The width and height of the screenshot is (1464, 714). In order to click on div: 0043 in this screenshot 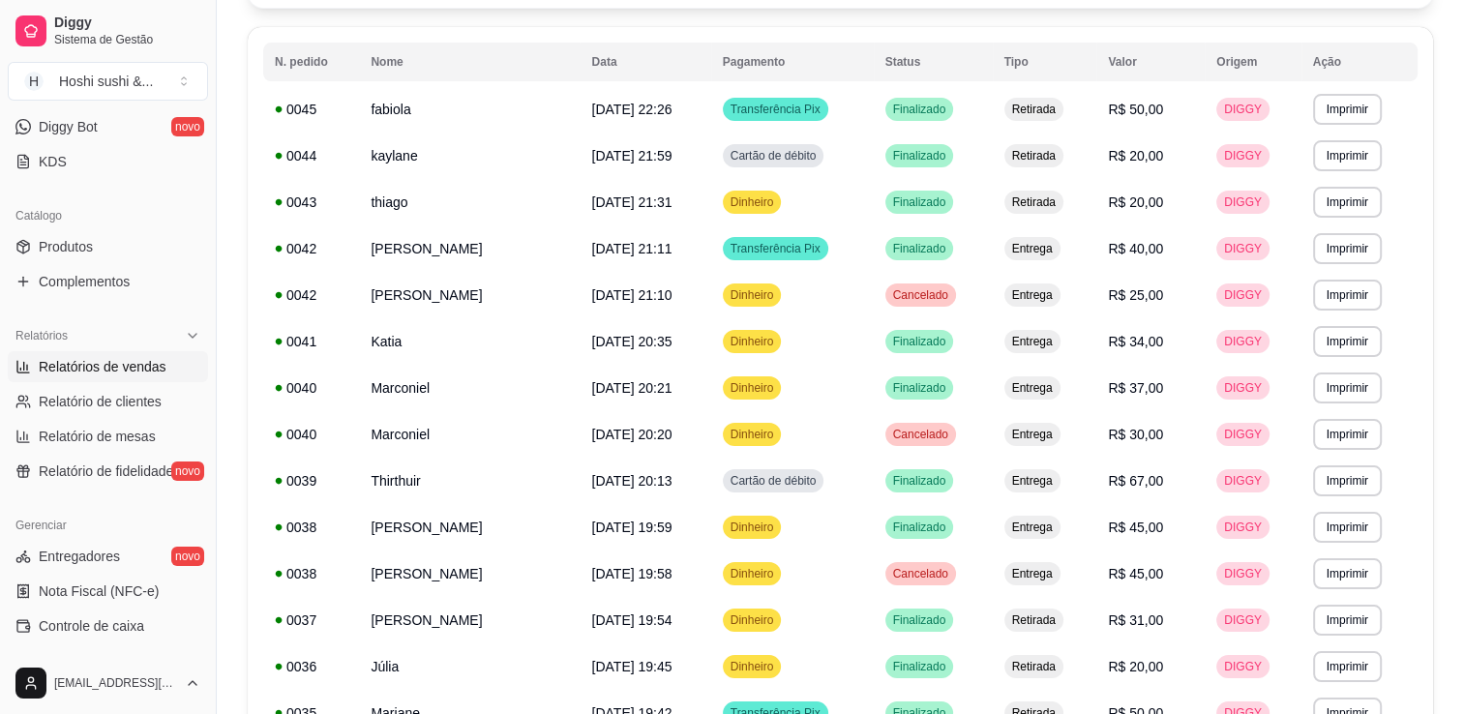, I will do `click(311, 202)`.